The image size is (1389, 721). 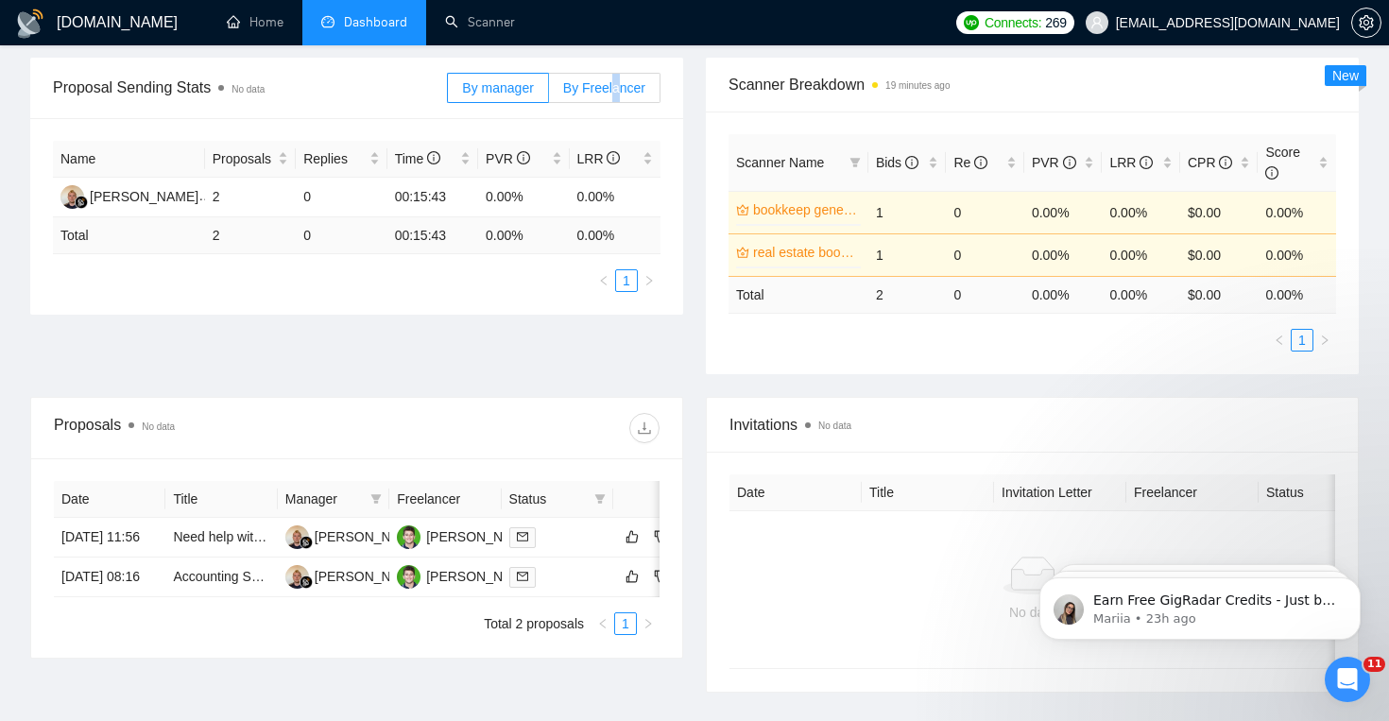 I want to click on li: Total 2 proposals, so click(x=534, y=624).